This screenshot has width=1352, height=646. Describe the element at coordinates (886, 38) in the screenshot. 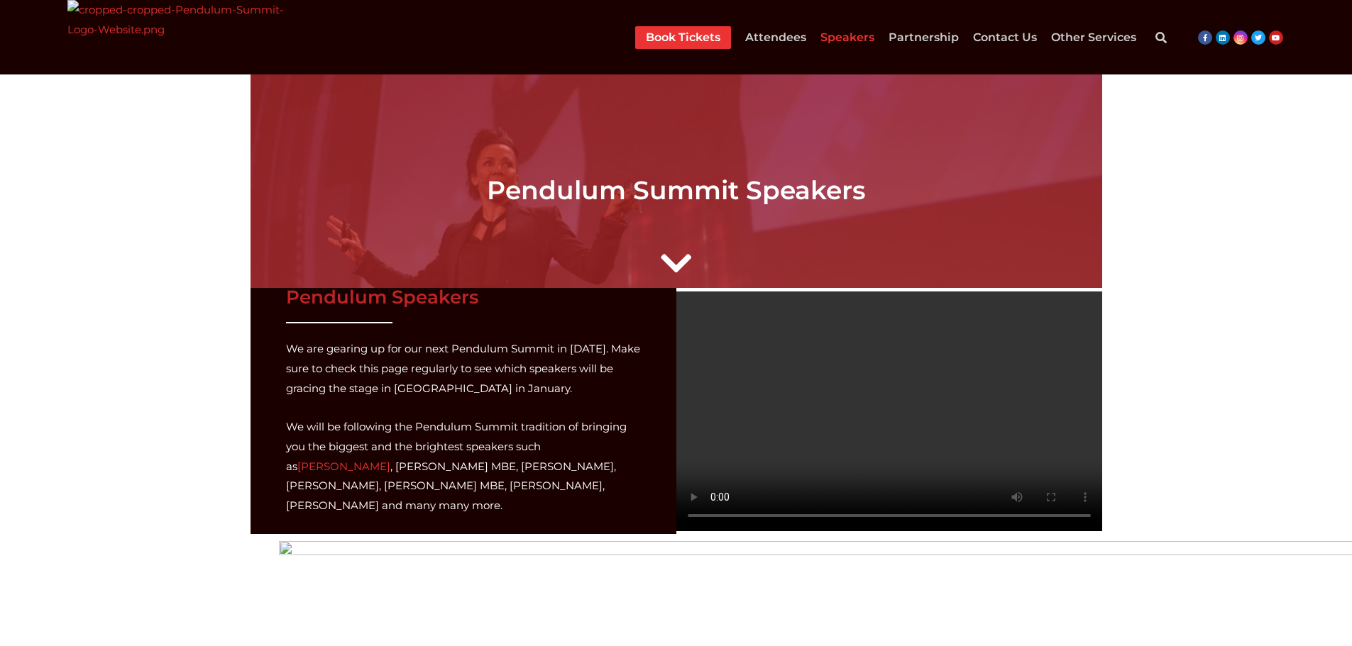

I see `nav: Menu` at that location.